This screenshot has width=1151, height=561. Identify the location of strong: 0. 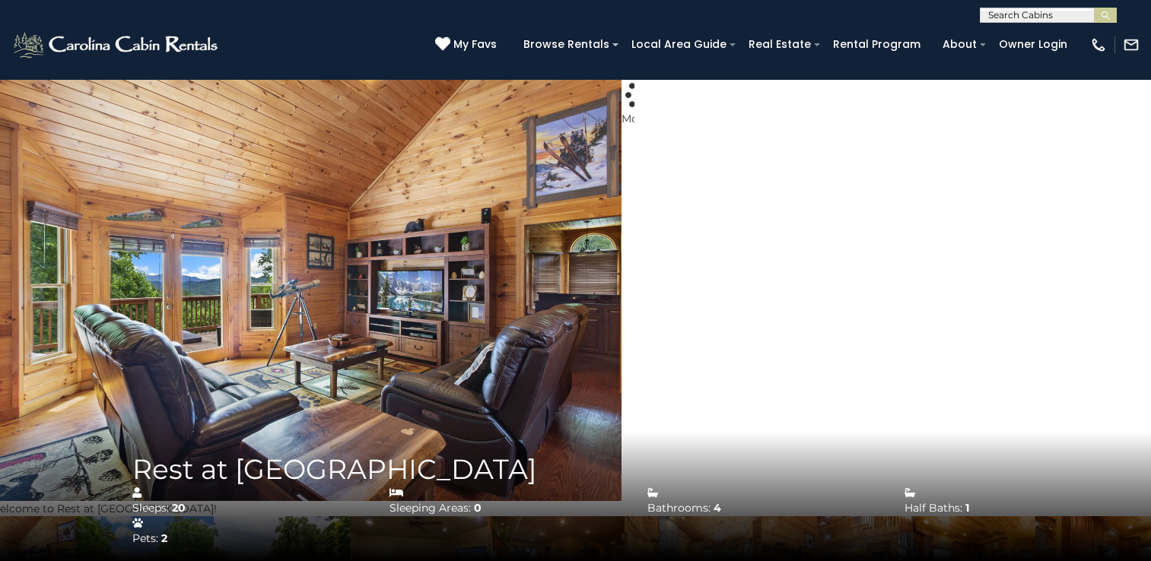
(478, 508).